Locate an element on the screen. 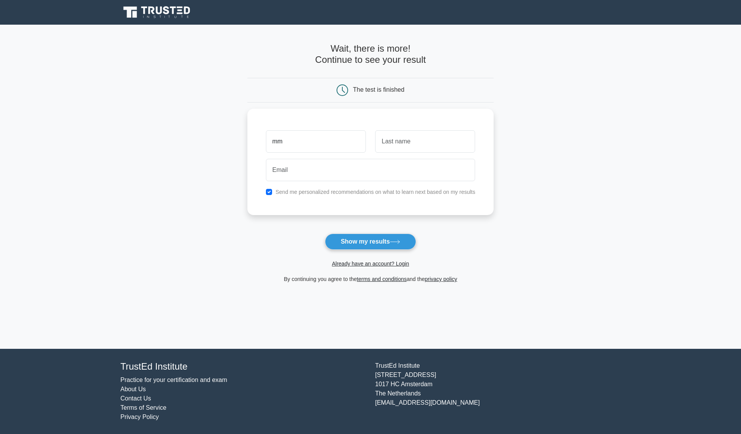 The height and width of the screenshot is (434, 741). a: Privacy Policy is located at coordinates (140, 417).